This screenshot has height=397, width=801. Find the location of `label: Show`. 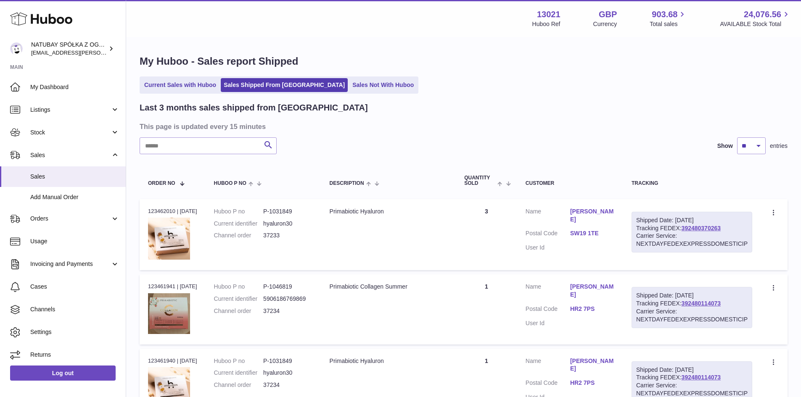

label: Show is located at coordinates (725, 146).